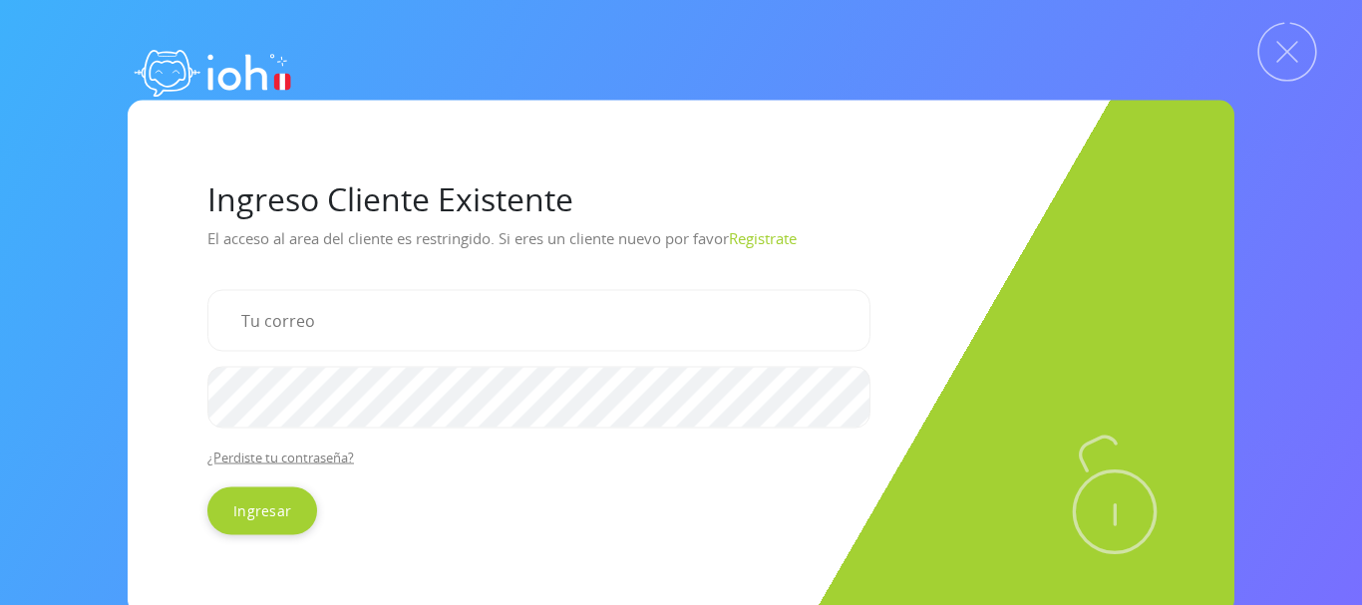 This screenshot has height=605, width=1362. I want to click on input: Ingresar, so click(262, 510).